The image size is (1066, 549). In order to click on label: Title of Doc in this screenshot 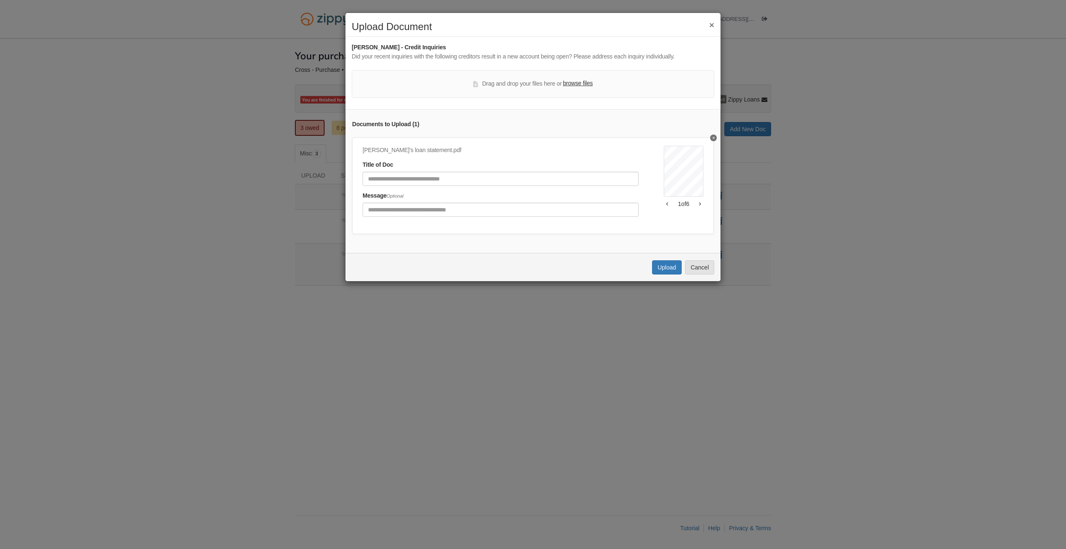, I will do `click(378, 165)`.